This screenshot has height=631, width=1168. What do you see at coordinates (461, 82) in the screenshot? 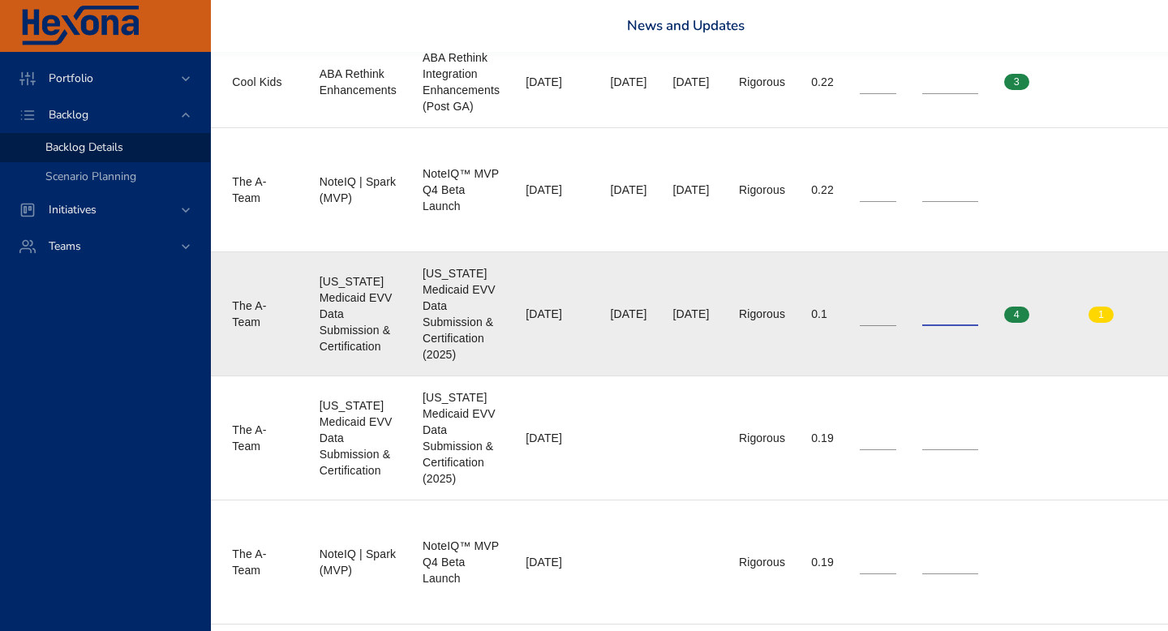
I see `div: ABA Rethink Integration Enhancements (Post GA)` at bounding box center [461, 82].